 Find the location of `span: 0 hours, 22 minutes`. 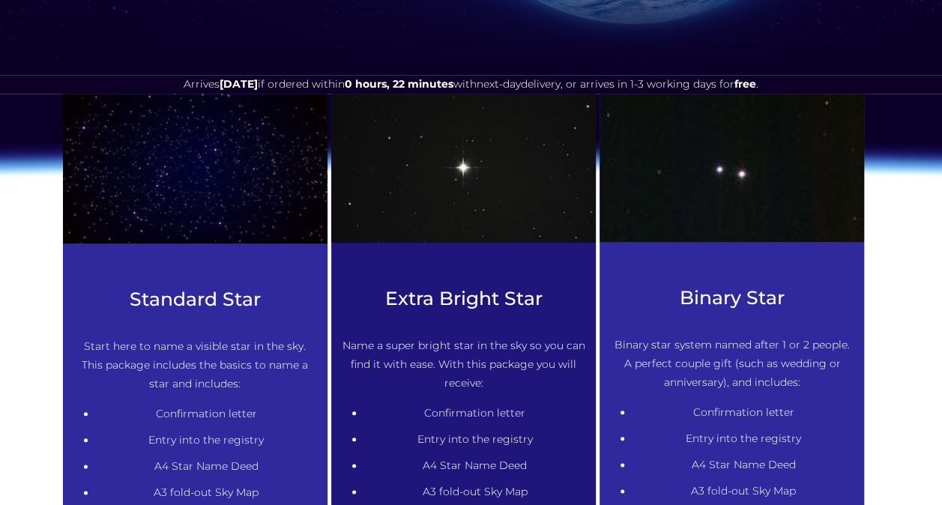

span: 0 hours, 22 minutes is located at coordinates (399, 84).